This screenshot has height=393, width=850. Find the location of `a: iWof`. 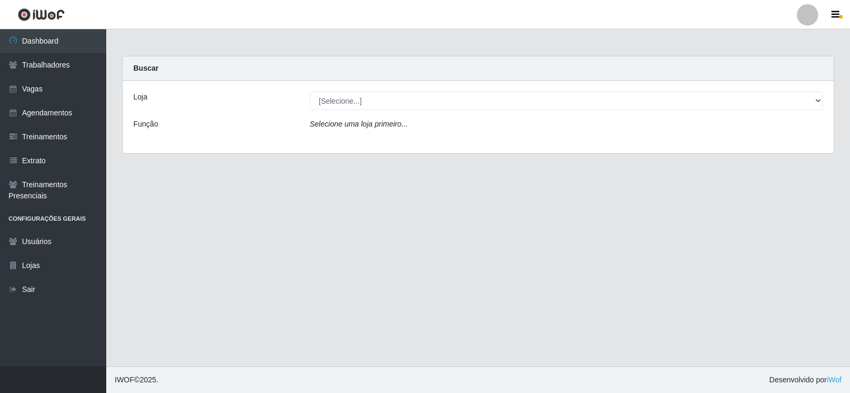

a: iWof is located at coordinates (834, 379).